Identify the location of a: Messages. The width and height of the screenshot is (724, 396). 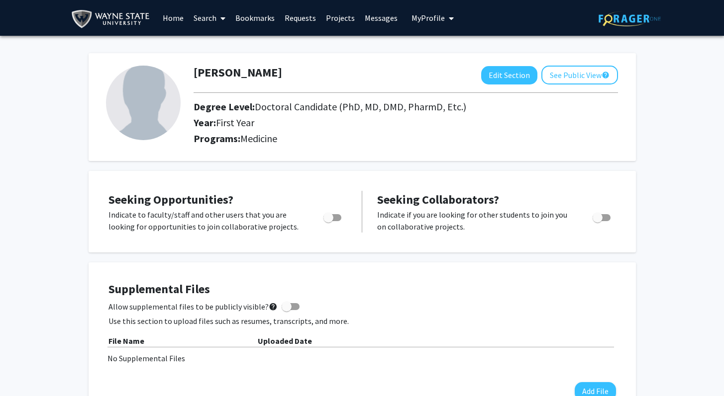
(381, 18).